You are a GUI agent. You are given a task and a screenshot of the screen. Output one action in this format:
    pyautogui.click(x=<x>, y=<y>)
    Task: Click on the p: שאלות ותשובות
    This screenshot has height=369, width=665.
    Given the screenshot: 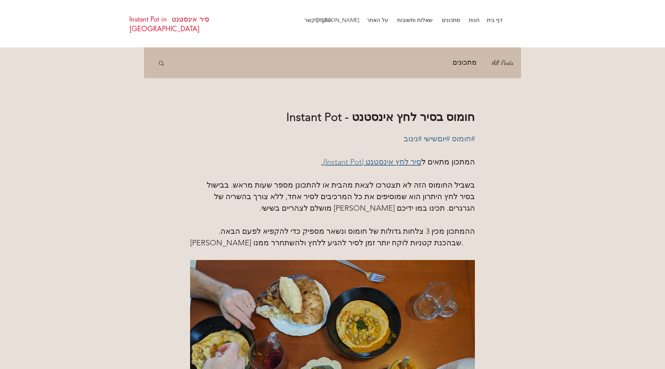 What is the action you would take?
    pyautogui.click(x=415, y=20)
    